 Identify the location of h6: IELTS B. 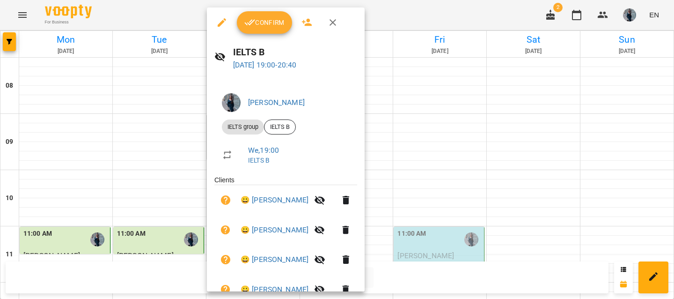
(295, 52).